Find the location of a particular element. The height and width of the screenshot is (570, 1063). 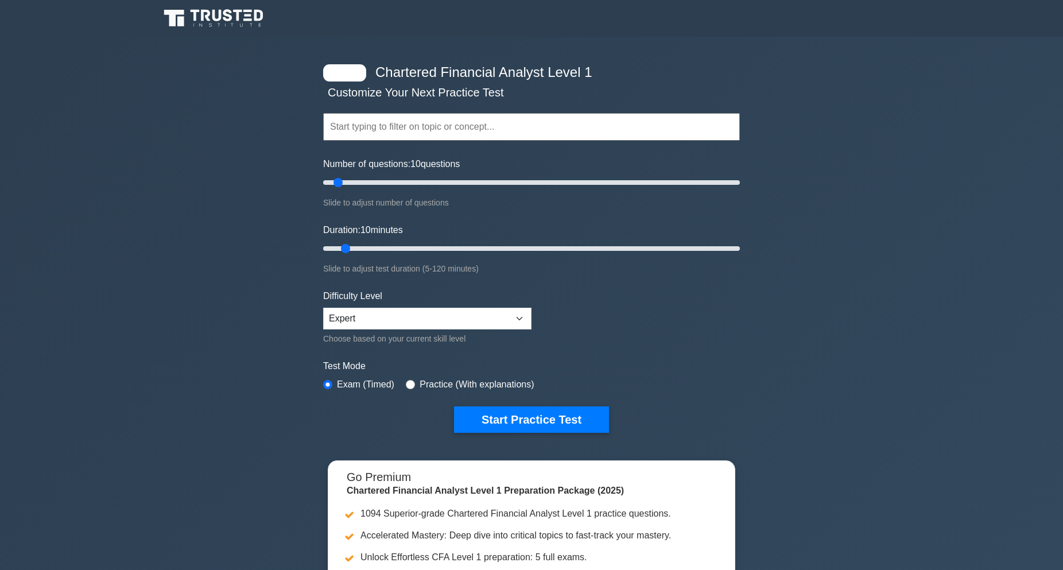

label: Difficulty Level is located at coordinates (352, 296).